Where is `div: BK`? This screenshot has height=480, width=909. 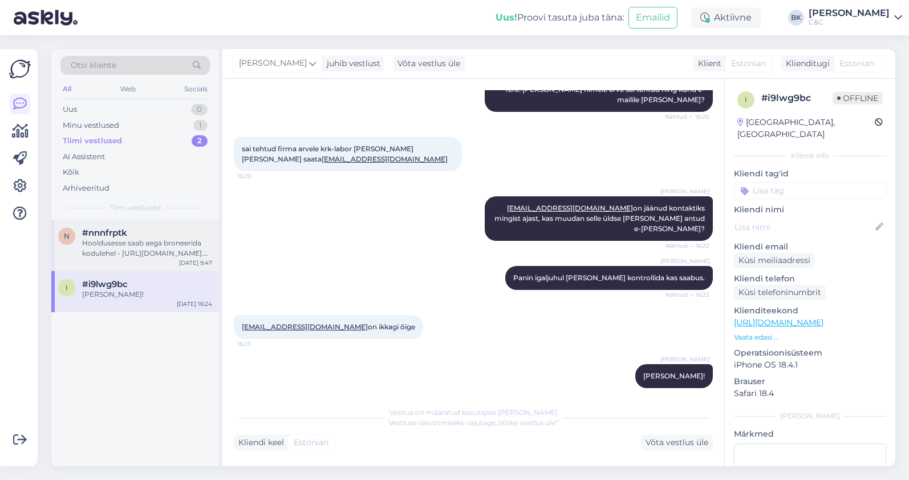
div: BK is located at coordinates (796, 18).